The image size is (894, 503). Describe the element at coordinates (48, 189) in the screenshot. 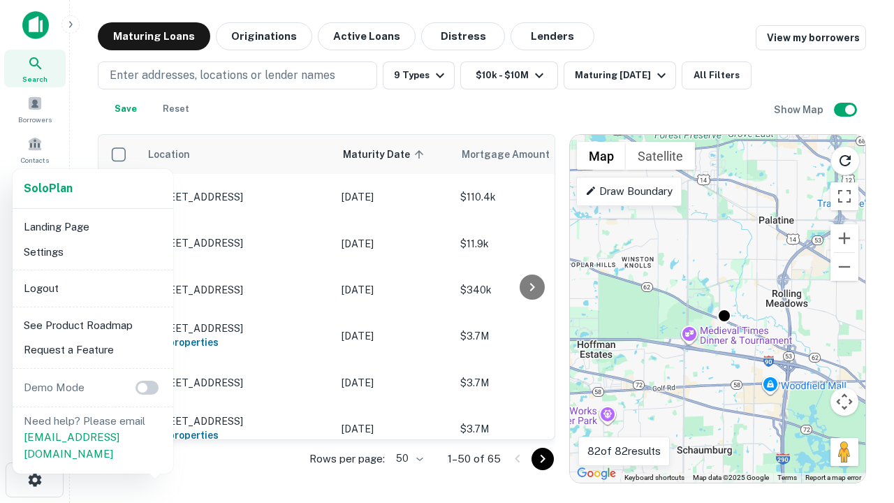

I see `a: SoloPlan` at that location.